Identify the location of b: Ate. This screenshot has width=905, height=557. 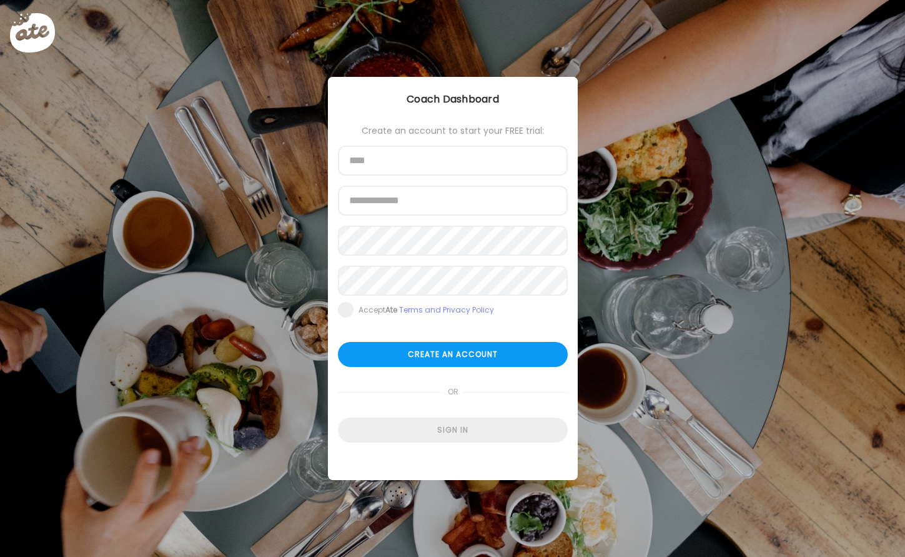
(391, 309).